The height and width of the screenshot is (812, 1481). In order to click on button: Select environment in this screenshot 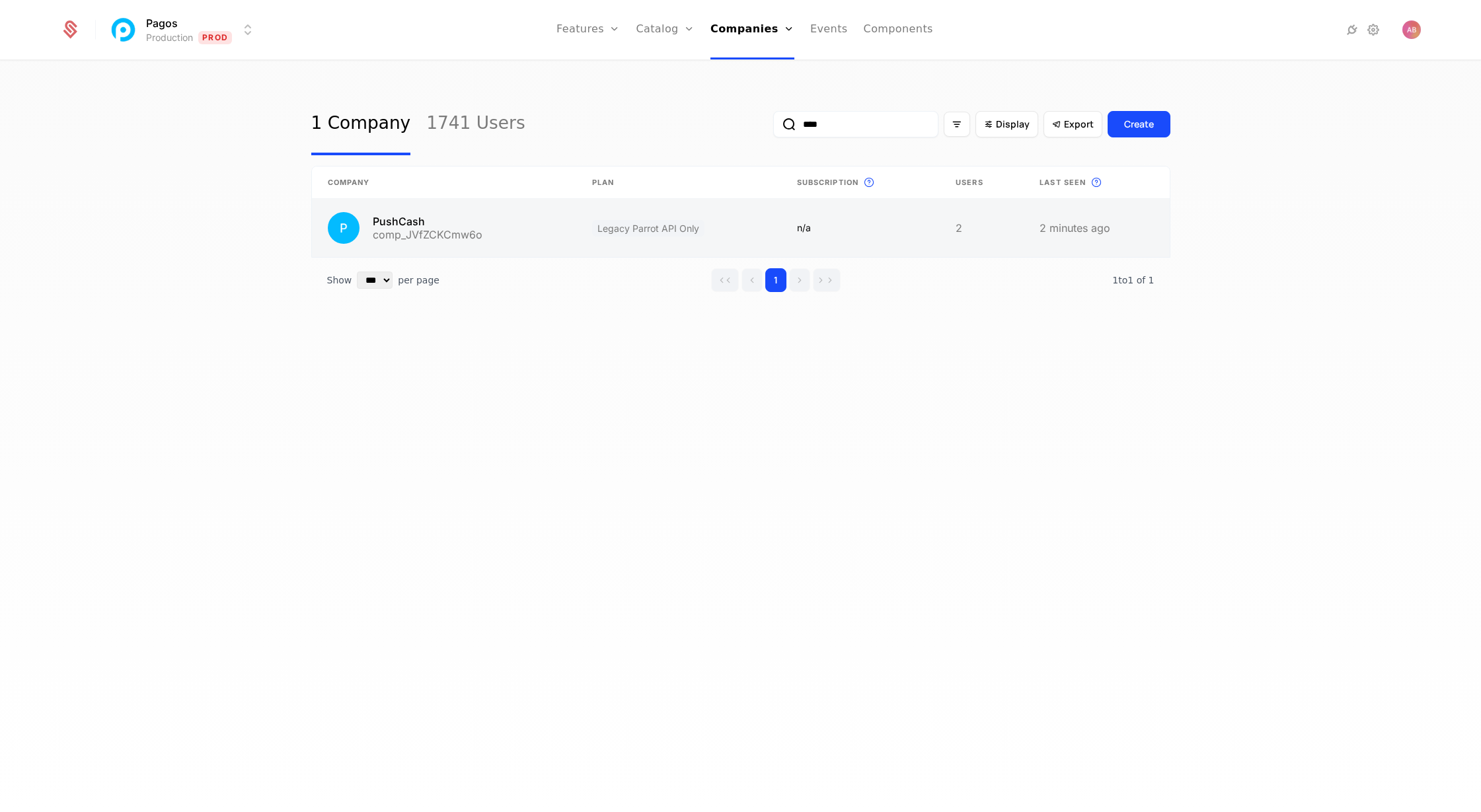, I will do `click(184, 29)`.